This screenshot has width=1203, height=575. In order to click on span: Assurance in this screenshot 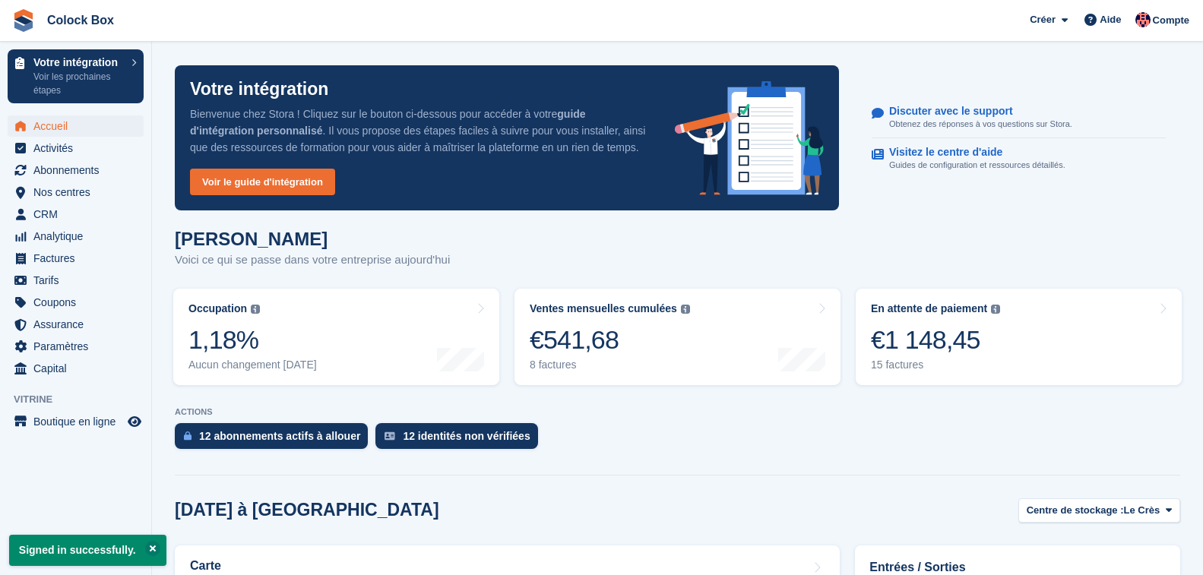, I will do `click(79, 325)`.